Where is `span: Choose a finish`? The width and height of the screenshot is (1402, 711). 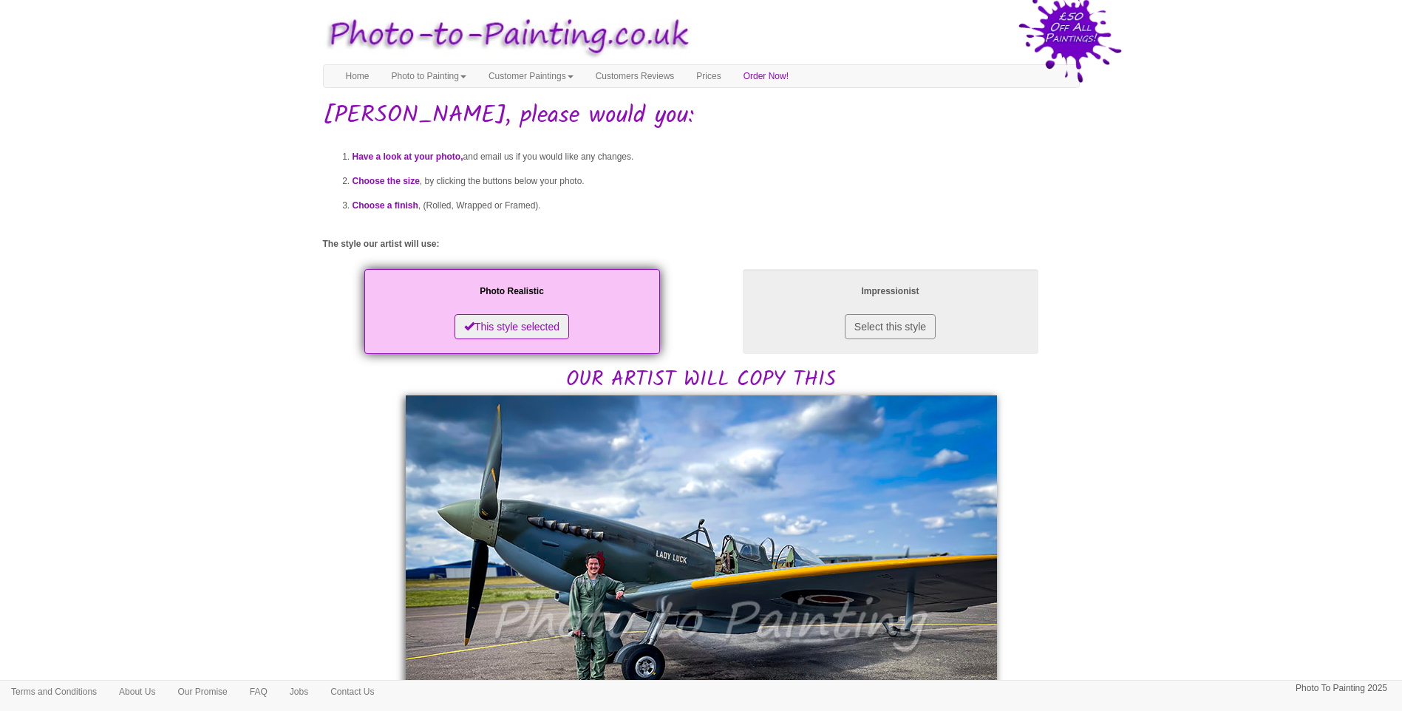
span: Choose a finish is located at coordinates (385, 205).